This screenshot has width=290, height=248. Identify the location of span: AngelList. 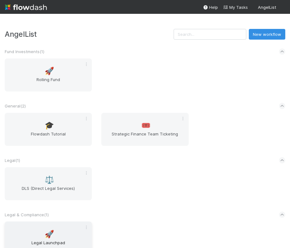
(267, 7).